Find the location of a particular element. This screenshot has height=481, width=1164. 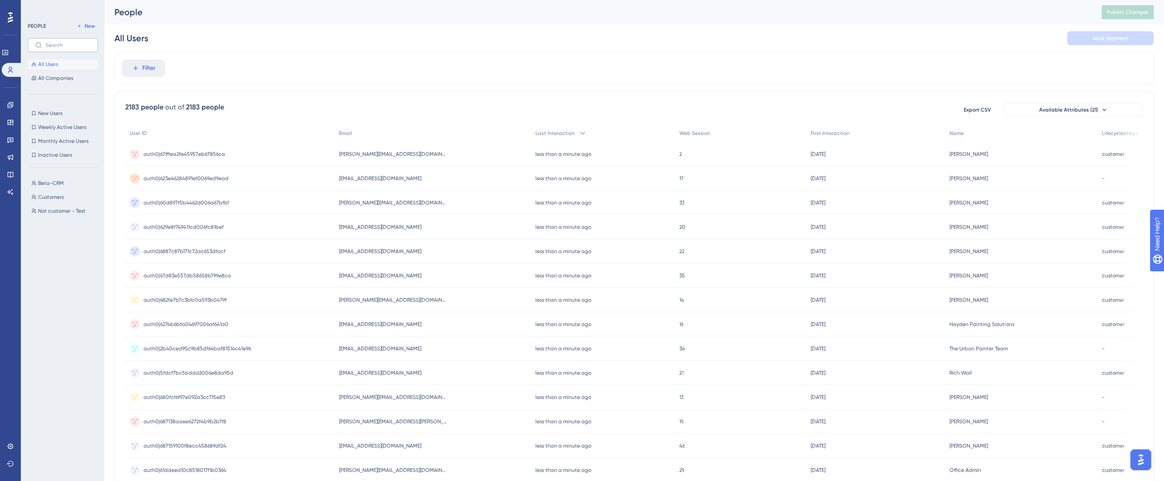

span: 46 is located at coordinates (682, 445).